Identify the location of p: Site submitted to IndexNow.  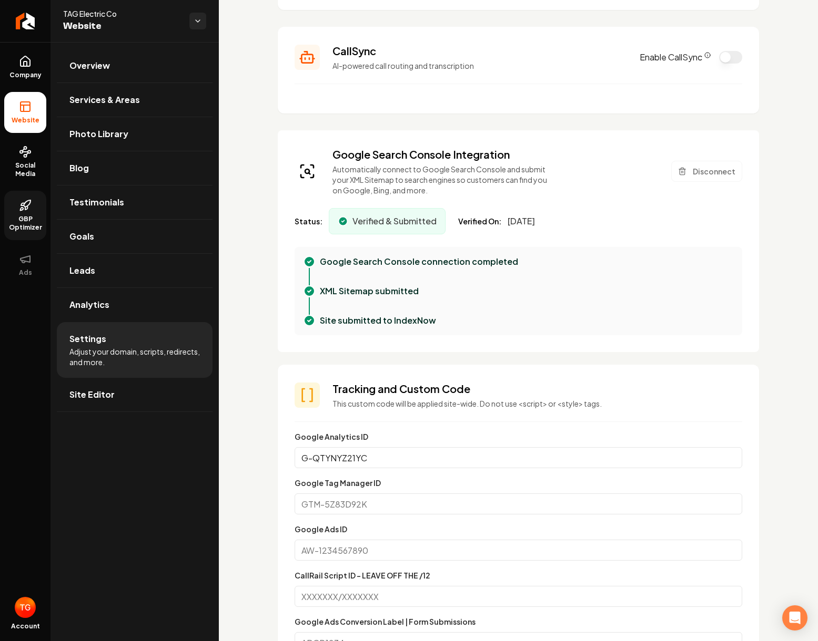
(377, 321).